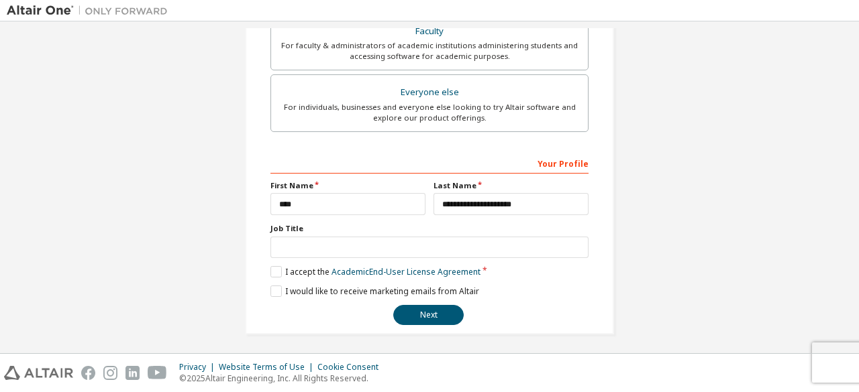 Image resolution: width=859 pixels, height=392 pixels. Describe the element at coordinates (375, 272) in the screenshot. I see `label: I accept the` at that location.